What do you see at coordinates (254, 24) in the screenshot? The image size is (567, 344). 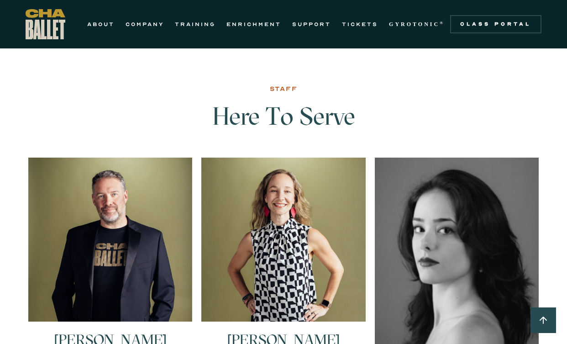 I see `a: ENRICHMENT` at bounding box center [254, 24].